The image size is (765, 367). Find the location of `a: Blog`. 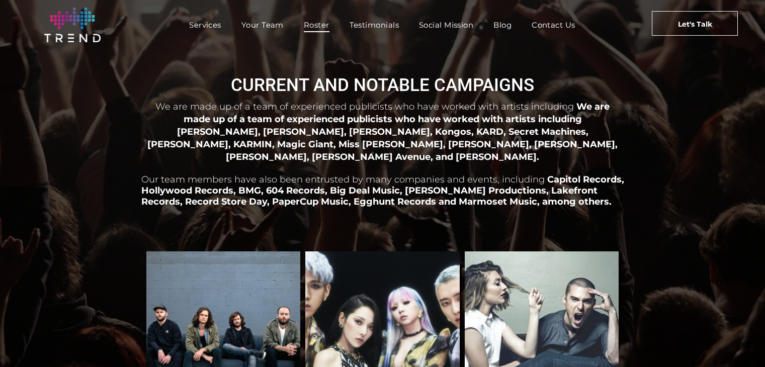

a: Blog is located at coordinates (502, 25).